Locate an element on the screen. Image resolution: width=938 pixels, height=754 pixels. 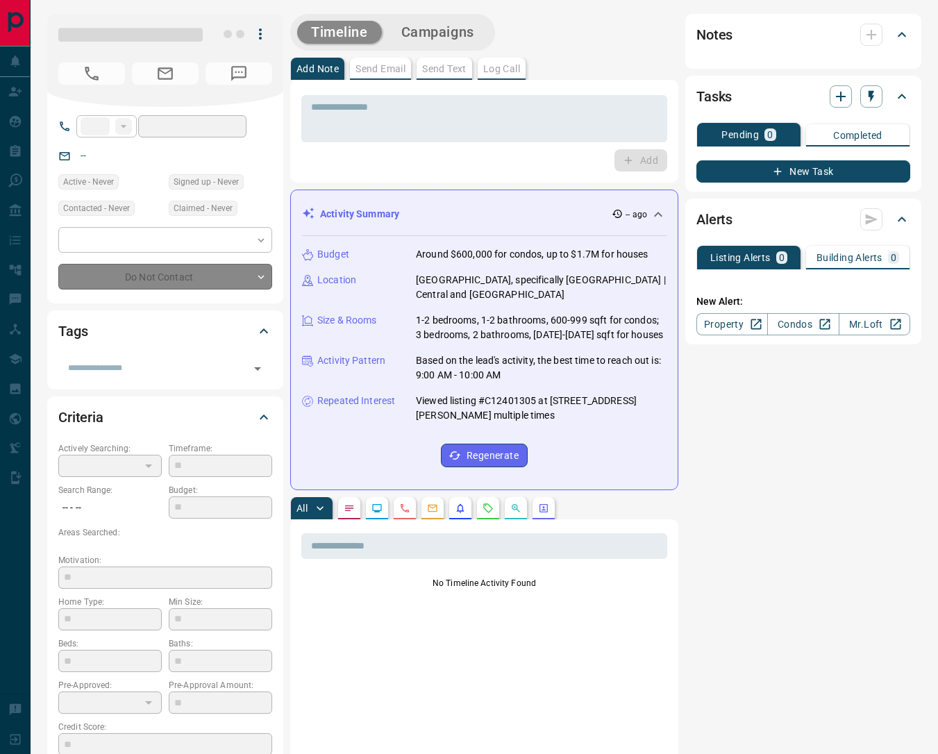
div: Notes is located at coordinates (804, 35).